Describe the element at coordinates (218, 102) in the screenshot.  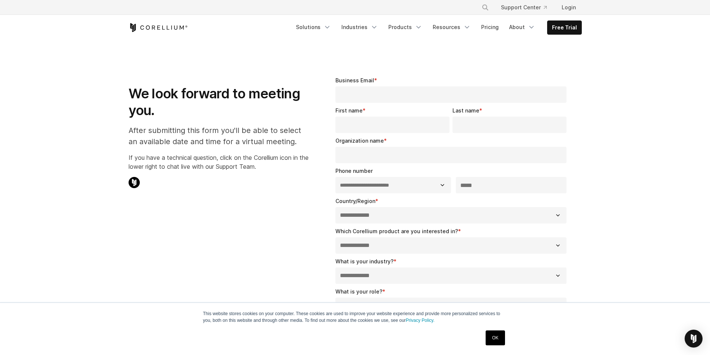
I see `h1: We look forward to meeting you.` at that location.